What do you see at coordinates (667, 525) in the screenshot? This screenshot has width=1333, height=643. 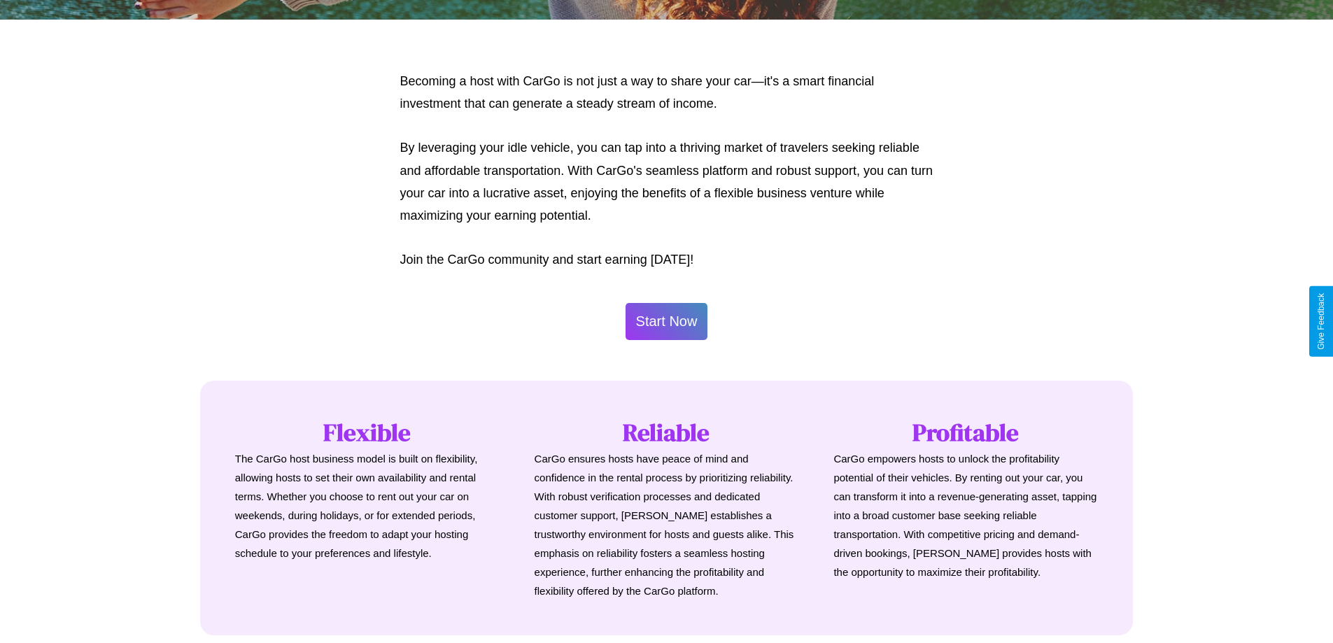 I see `p: CarGo ensures hosts have peace of mind and confidence in the rental process by prioritizing relia...` at bounding box center [667, 525].